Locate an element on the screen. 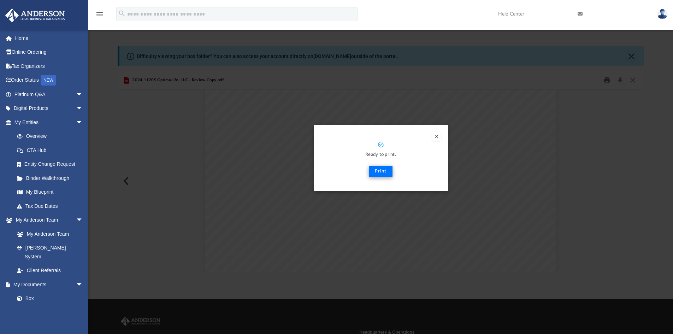  a: Client Referrals is located at coordinates (50, 271).